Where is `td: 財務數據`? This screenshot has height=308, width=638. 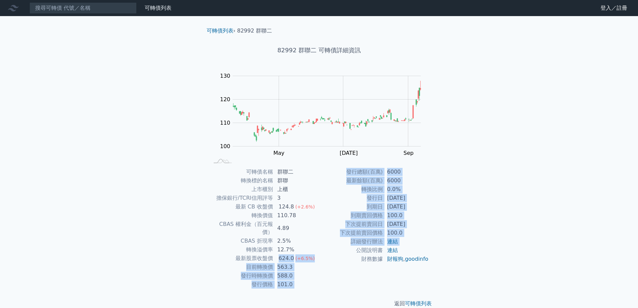
td: 財務數據 is located at coordinates (351, 259).